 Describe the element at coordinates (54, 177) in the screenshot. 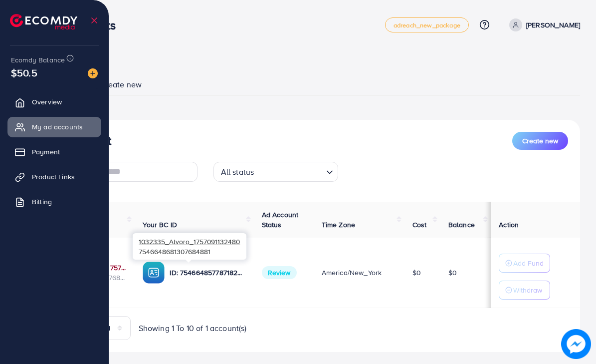

I see `a: Product Links` at that location.